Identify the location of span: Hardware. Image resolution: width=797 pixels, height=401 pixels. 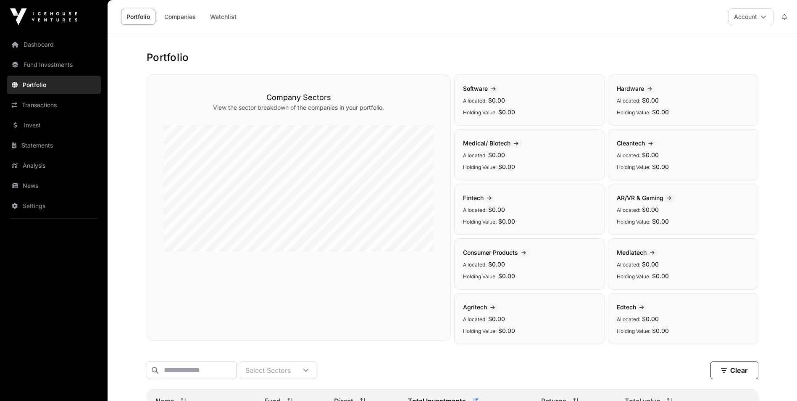
(636, 88).